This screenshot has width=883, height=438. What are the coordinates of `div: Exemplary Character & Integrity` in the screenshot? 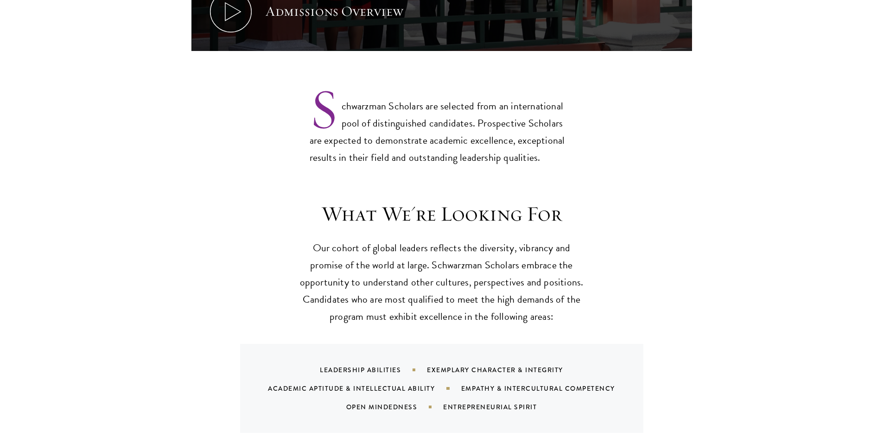 It's located at (507, 370).